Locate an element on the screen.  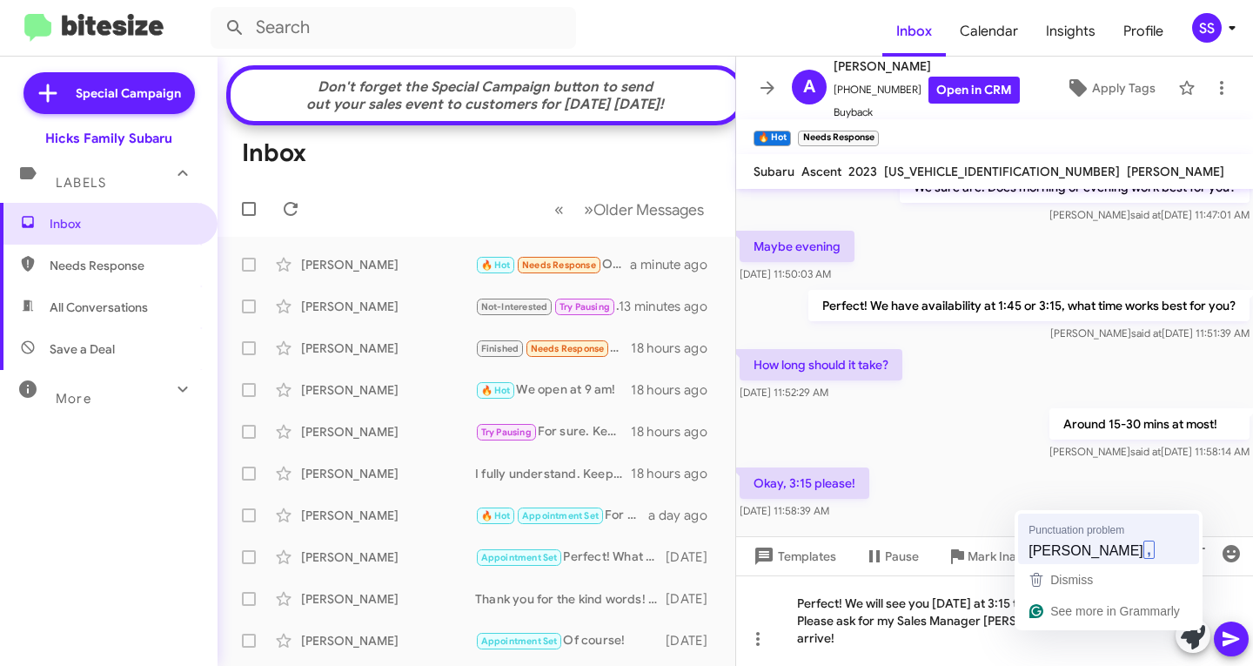
button: Templates is located at coordinates (793, 556).